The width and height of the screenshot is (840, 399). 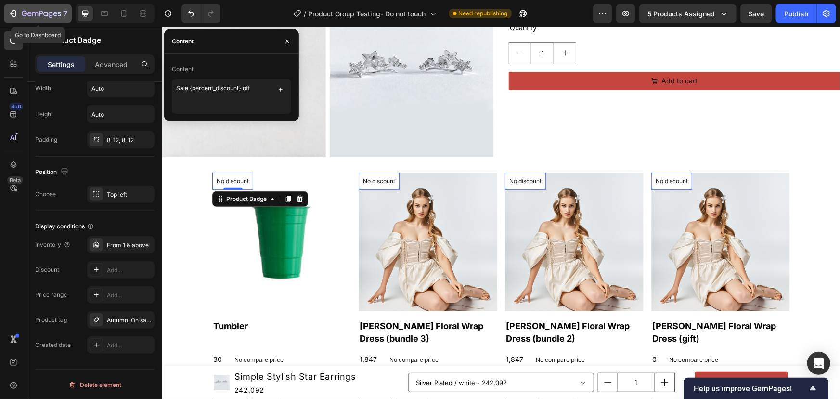 I want to click on div: 242,092, so click(x=133, y=363).